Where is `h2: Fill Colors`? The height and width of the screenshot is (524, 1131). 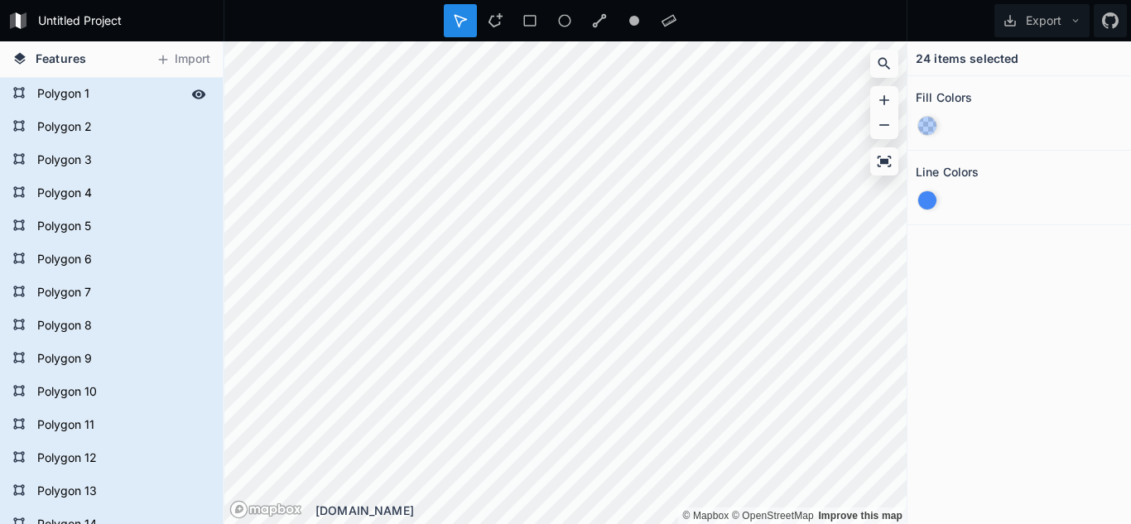
h2: Fill Colors is located at coordinates (944, 97).